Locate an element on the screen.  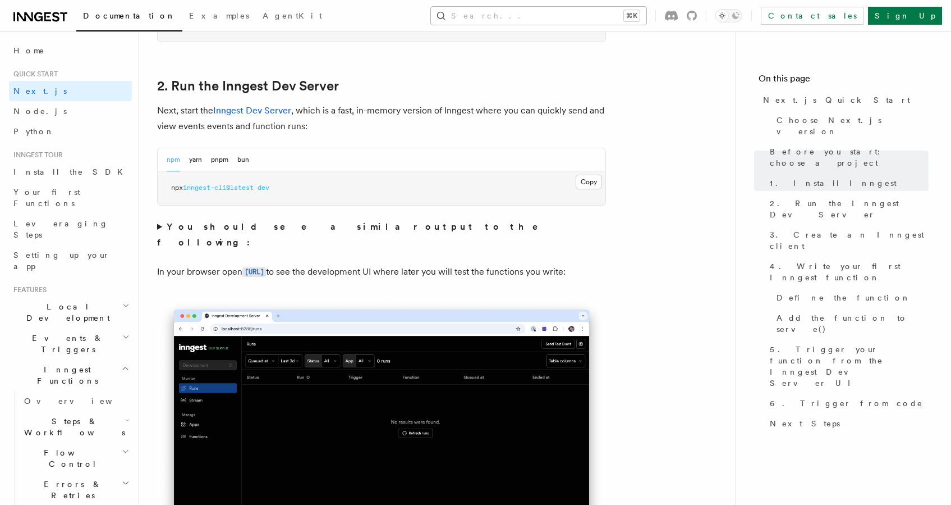
span: Next.js is located at coordinates (40, 91).